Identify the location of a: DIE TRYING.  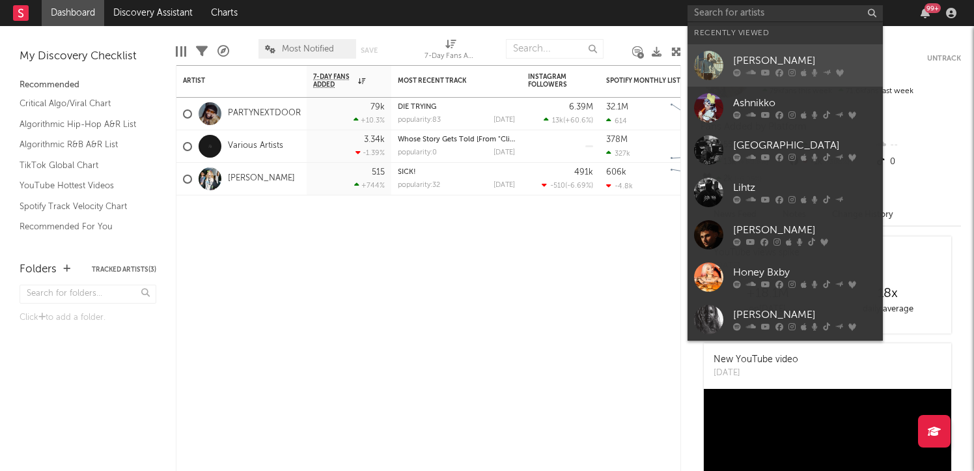
(417, 107).